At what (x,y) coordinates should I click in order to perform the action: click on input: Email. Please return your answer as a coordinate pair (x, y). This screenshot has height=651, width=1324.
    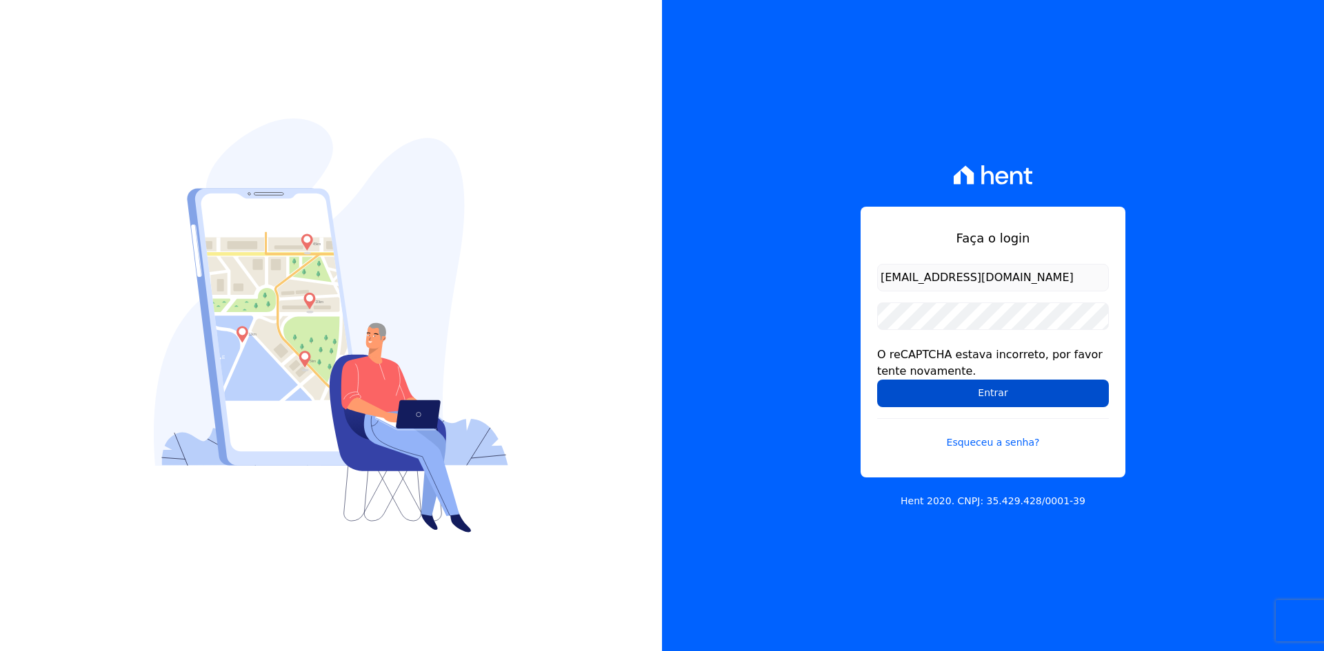
    Looking at the image, I should click on (993, 278).